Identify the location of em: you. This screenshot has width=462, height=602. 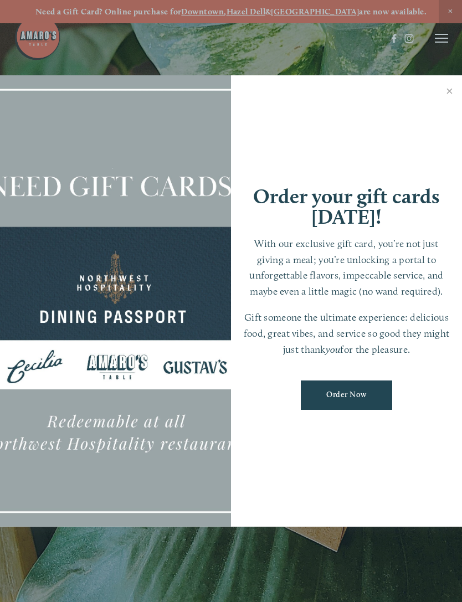
(333, 349).